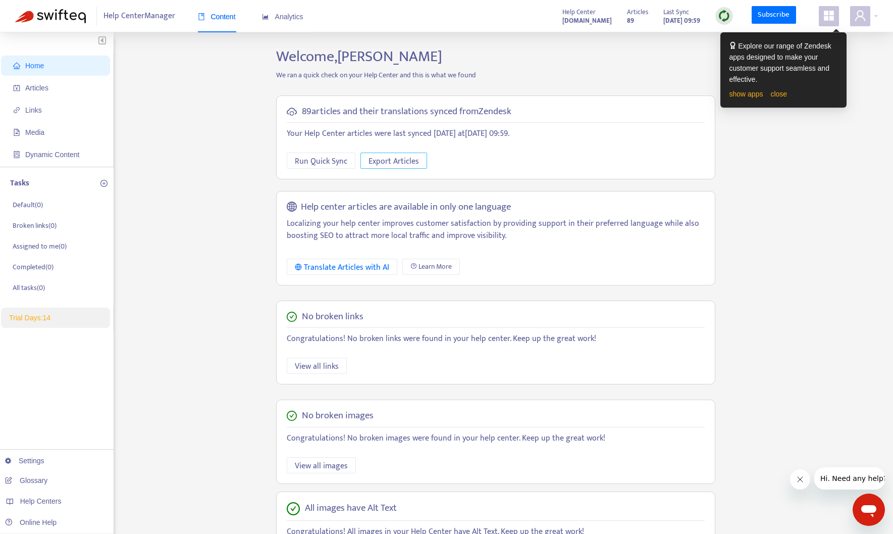  Describe the element at coordinates (104, 183) in the screenshot. I see `span: plus-circle` at that location.